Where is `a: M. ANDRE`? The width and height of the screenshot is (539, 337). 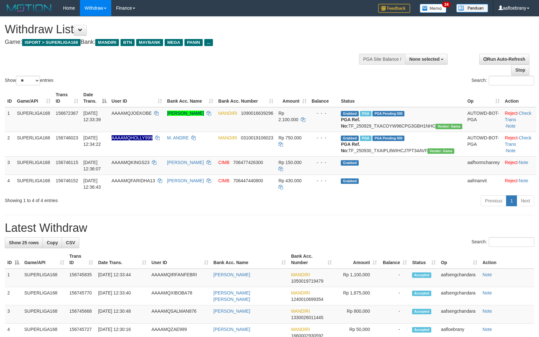 a: M. ANDRE is located at coordinates (178, 138).